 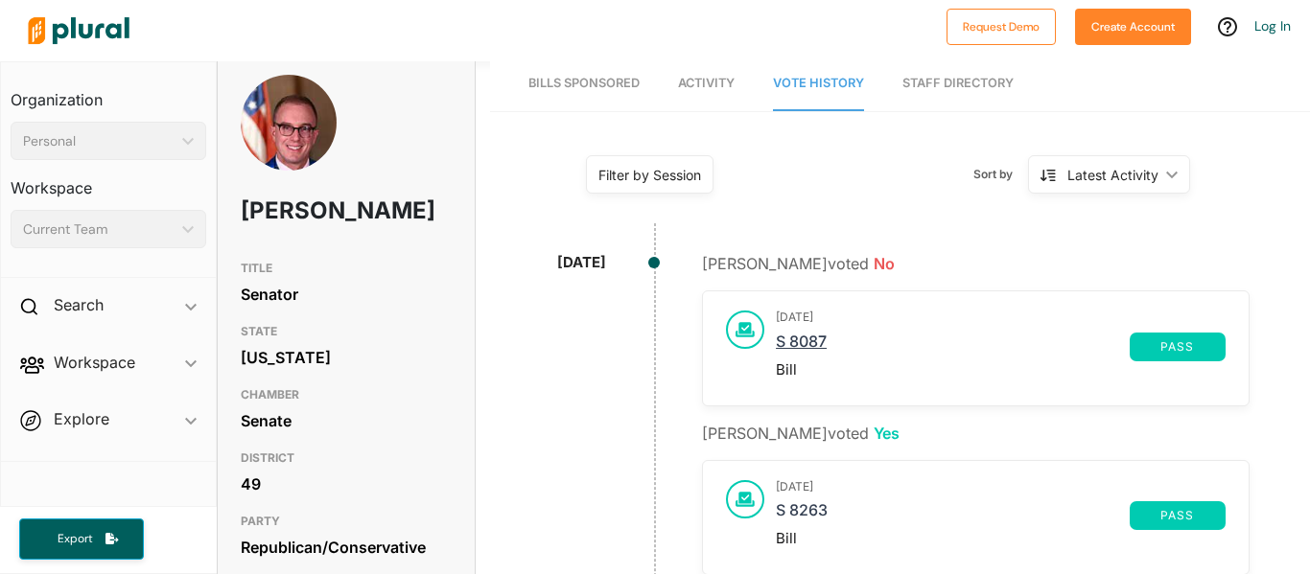 I want to click on button: Request Demo, so click(x=1001, y=27).